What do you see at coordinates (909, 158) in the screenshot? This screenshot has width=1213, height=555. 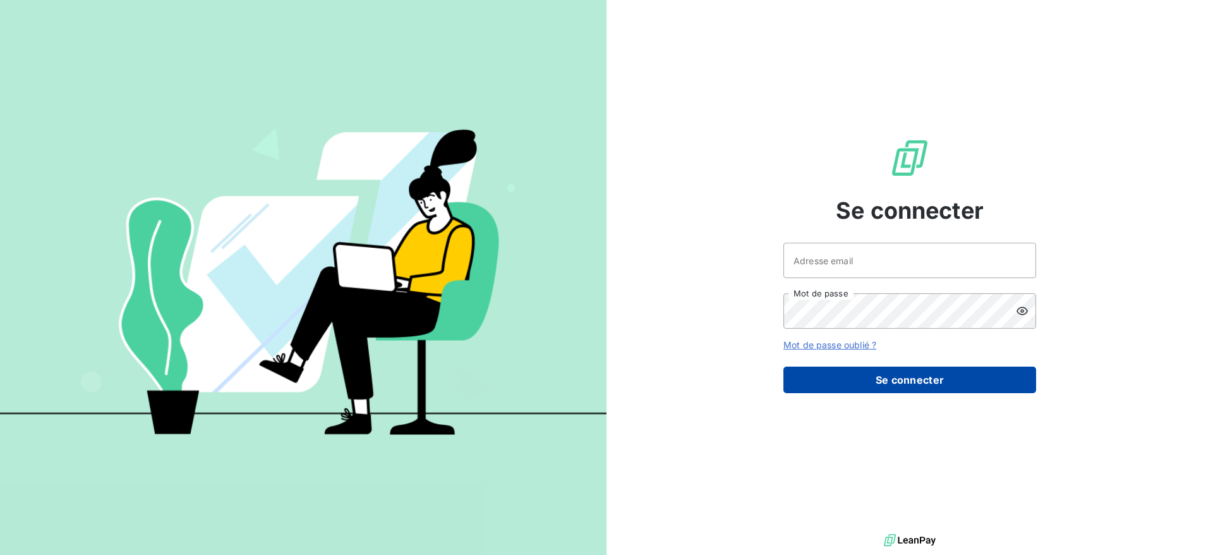 I see `img: Logo LeanPay` at bounding box center [909, 158].